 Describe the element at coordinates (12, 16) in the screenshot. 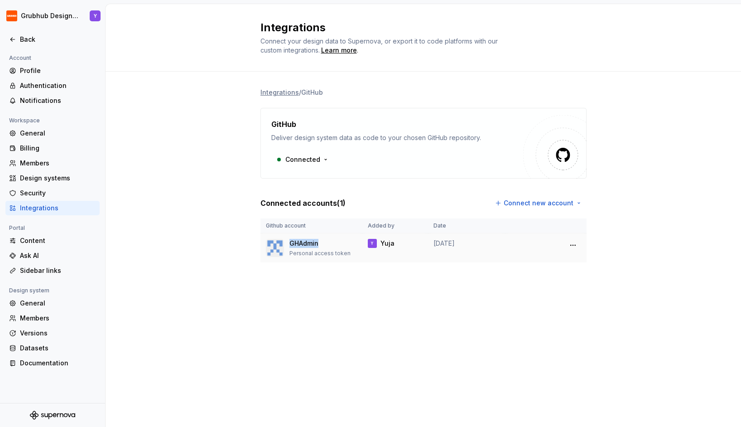

I see `img: 4e8d6f31-f5cf-47b4-89aa-e4dec1dc0822.png` at that location.